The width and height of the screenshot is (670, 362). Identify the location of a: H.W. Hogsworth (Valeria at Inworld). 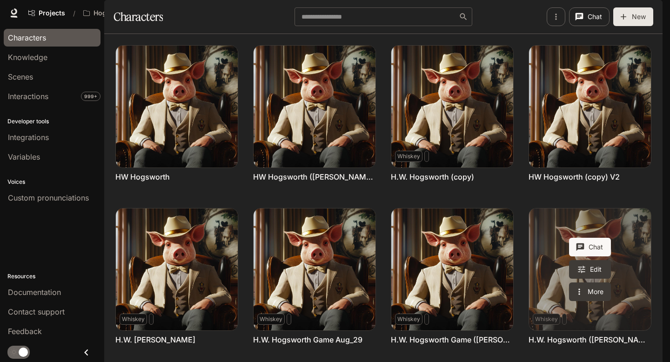
(590, 270).